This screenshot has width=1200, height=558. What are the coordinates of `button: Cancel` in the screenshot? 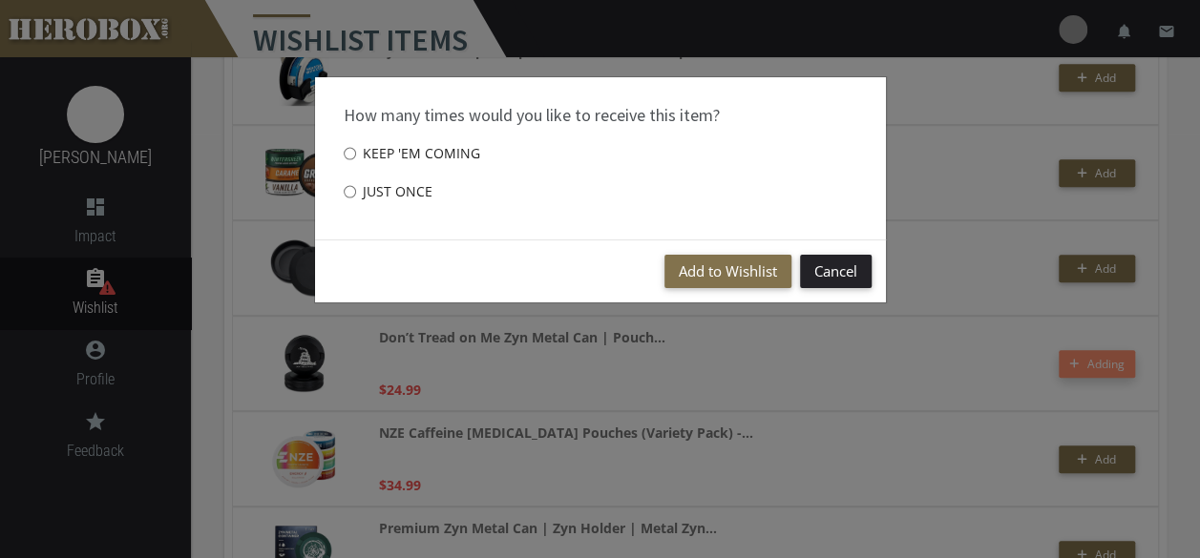 It's located at (835, 271).